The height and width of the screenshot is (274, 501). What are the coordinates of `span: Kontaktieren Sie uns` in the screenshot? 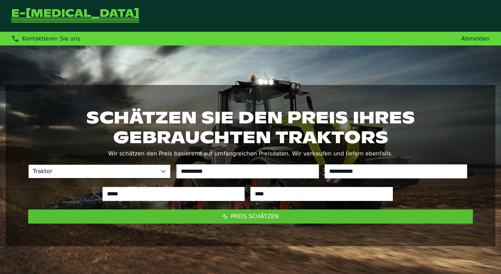 It's located at (51, 38).